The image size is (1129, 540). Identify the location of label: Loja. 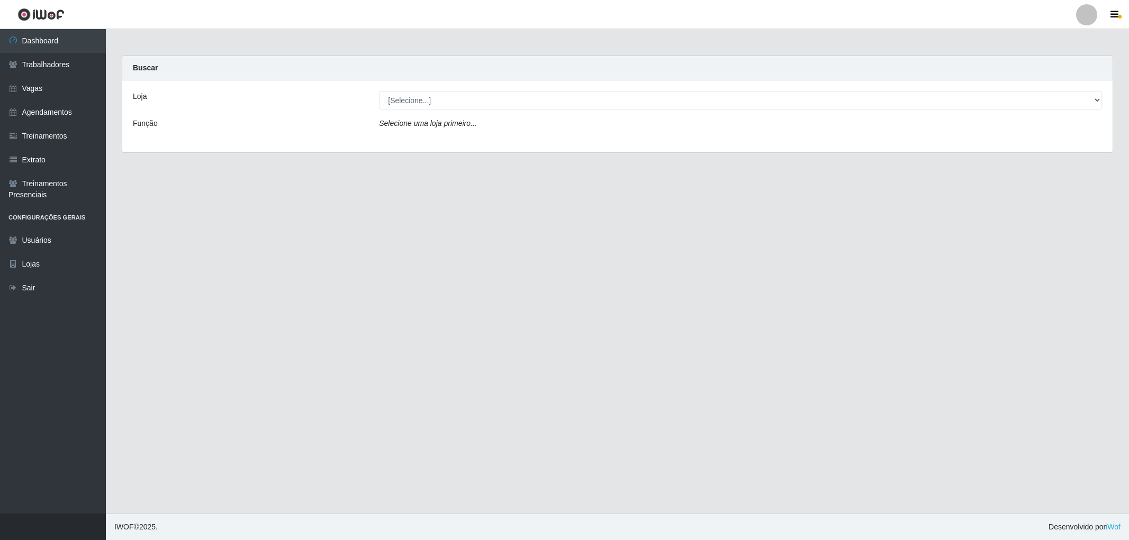
(140, 96).